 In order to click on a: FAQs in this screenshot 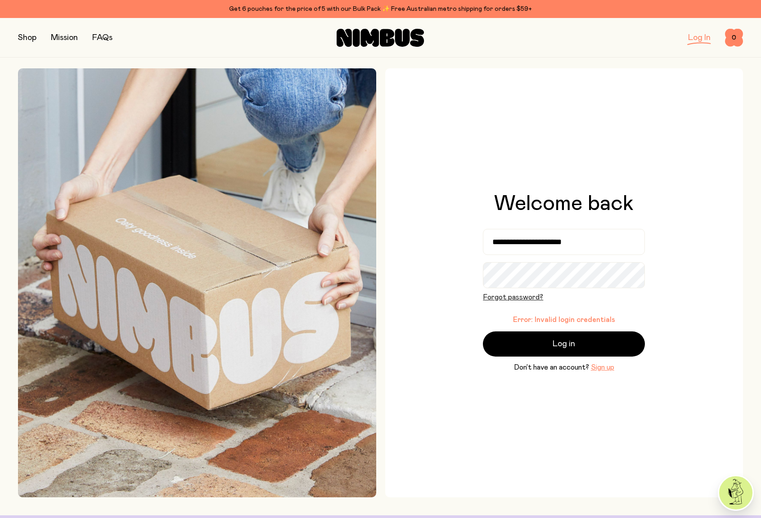, I will do `click(102, 38)`.